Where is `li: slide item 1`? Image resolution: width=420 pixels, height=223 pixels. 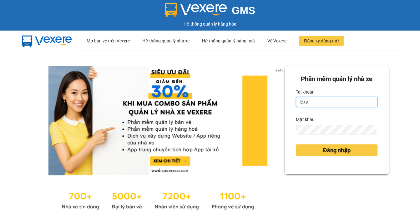 li: slide item 1 is located at coordinates (150, 169).